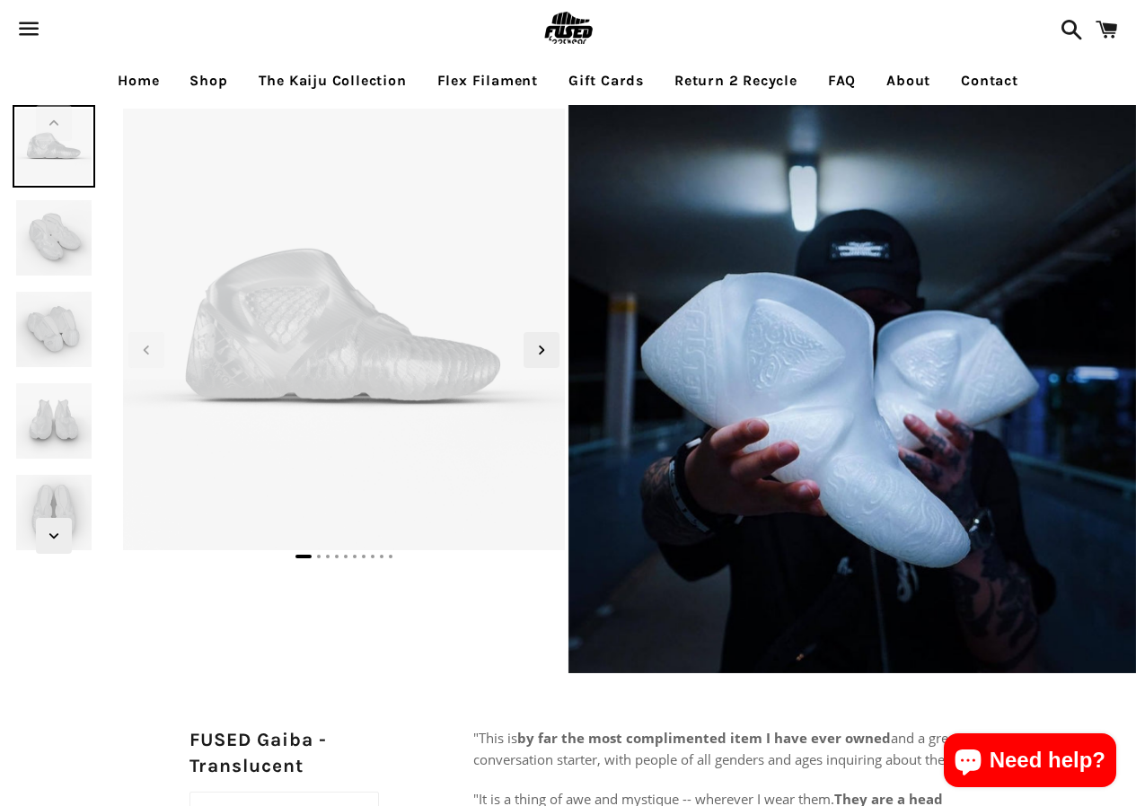 The image size is (1136, 806). Describe the element at coordinates (1030, 762) in the screenshot. I see `inbox-online-store-chat: Shopify online store chat` at that location.